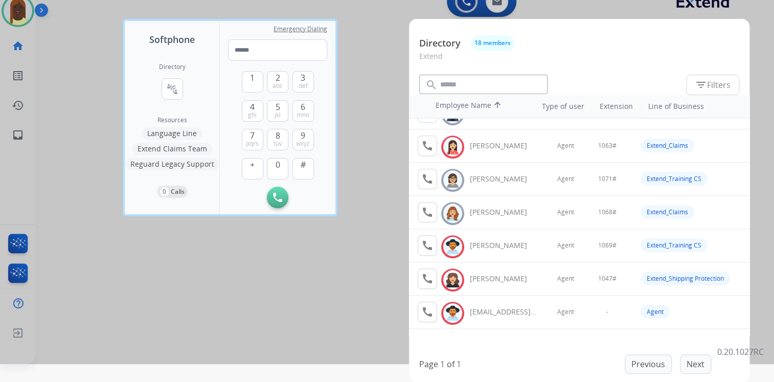  What do you see at coordinates (172, 120) in the screenshot?
I see `span: Resources` at bounding box center [172, 120].